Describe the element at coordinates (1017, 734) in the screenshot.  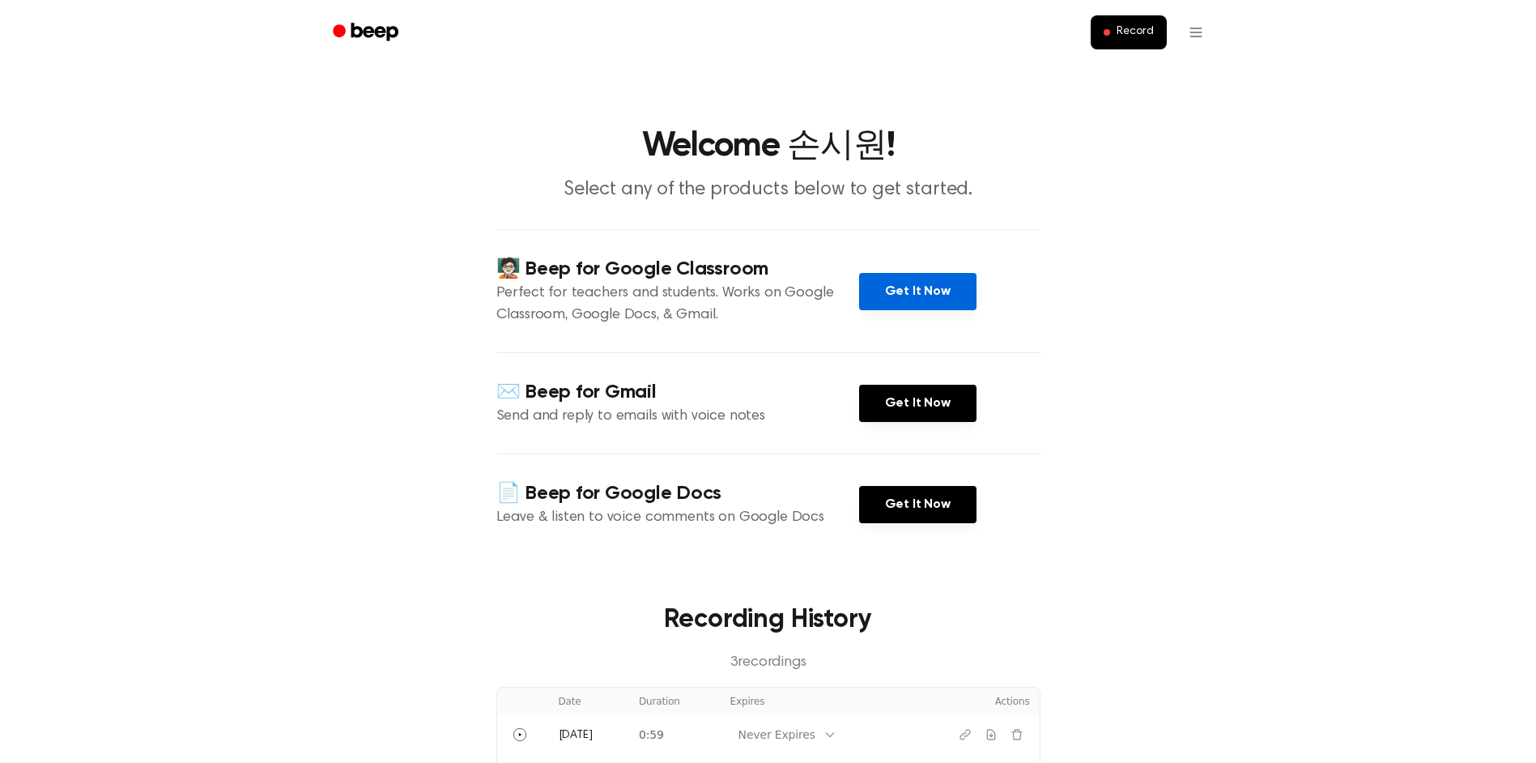
I see `button: Delete recording` at that location.